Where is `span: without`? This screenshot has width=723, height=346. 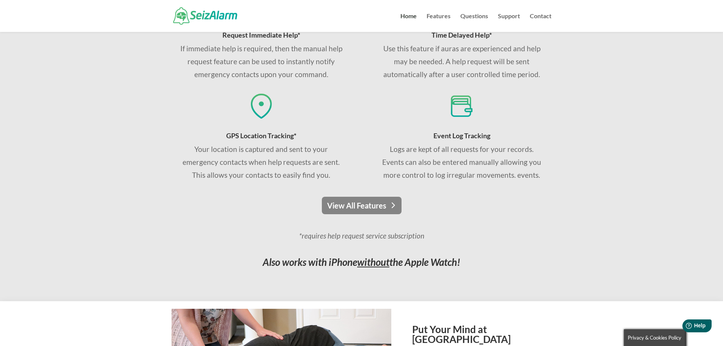
span: without is located at coordinates (373, 262).